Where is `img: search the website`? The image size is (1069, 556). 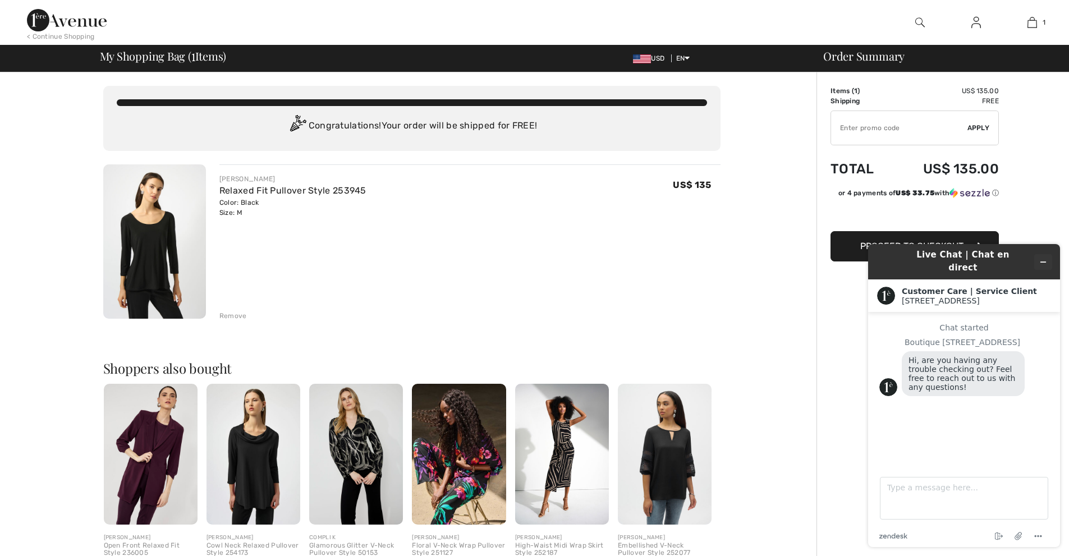
img: search the website is located at coordinates (919, 22).